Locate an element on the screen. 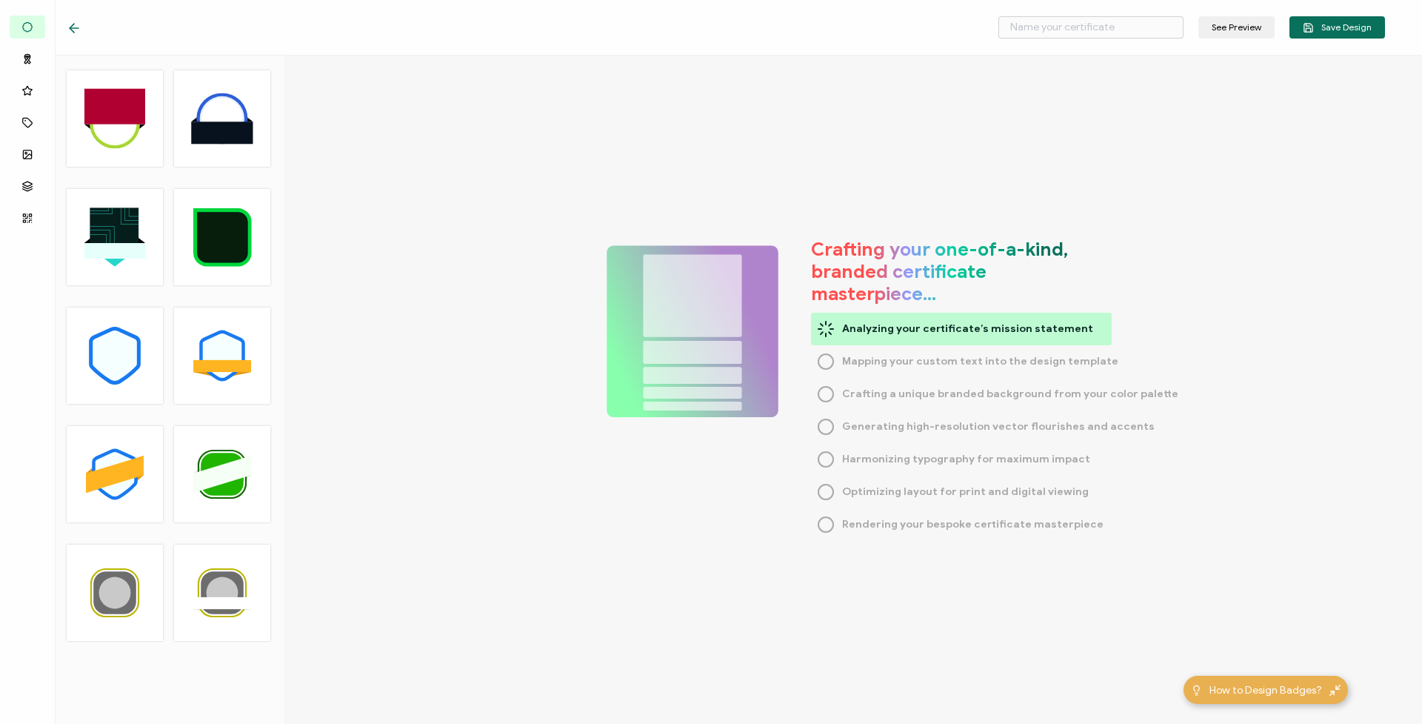  span: How to Design Badges? is located at coordinates (1266, 690).